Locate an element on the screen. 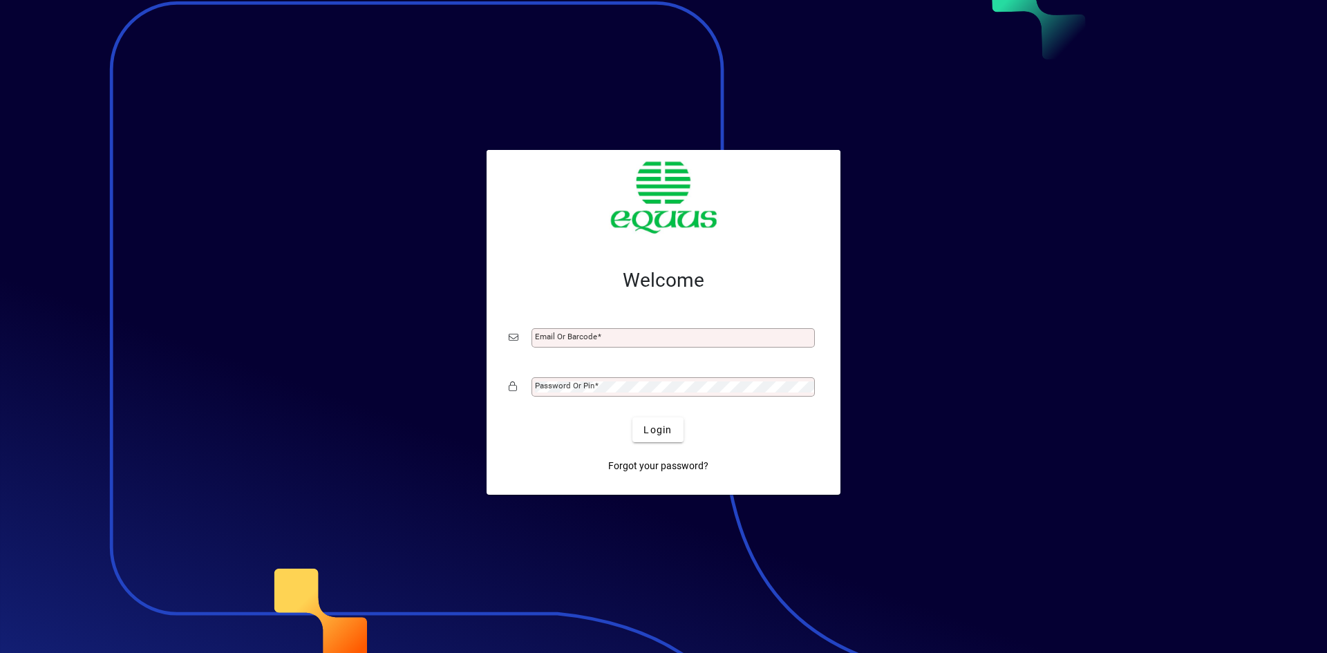 The image size is (1327, 653). span: Forgot your password? is located at coordinates (658, 466).